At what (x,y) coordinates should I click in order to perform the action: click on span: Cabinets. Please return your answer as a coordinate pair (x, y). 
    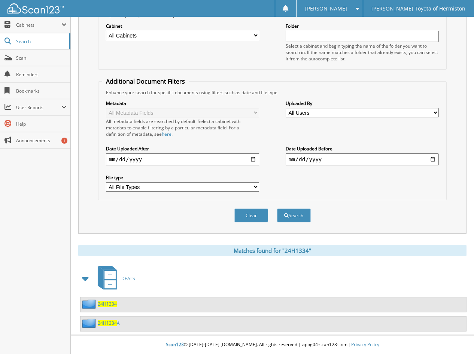
    Looking at the image, I should click on (39, 25).